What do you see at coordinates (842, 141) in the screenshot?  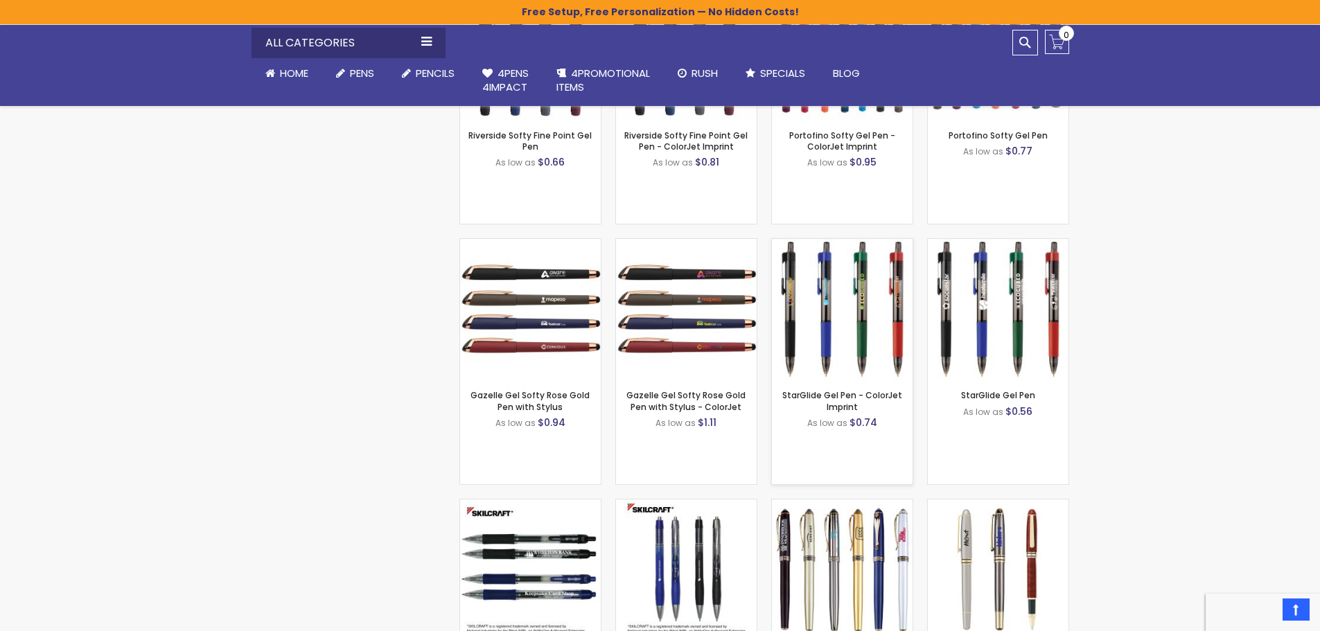 I see `a: Portofino Softy Gel Pen - ColorJet Imprint` at bounding box center [842, 141].